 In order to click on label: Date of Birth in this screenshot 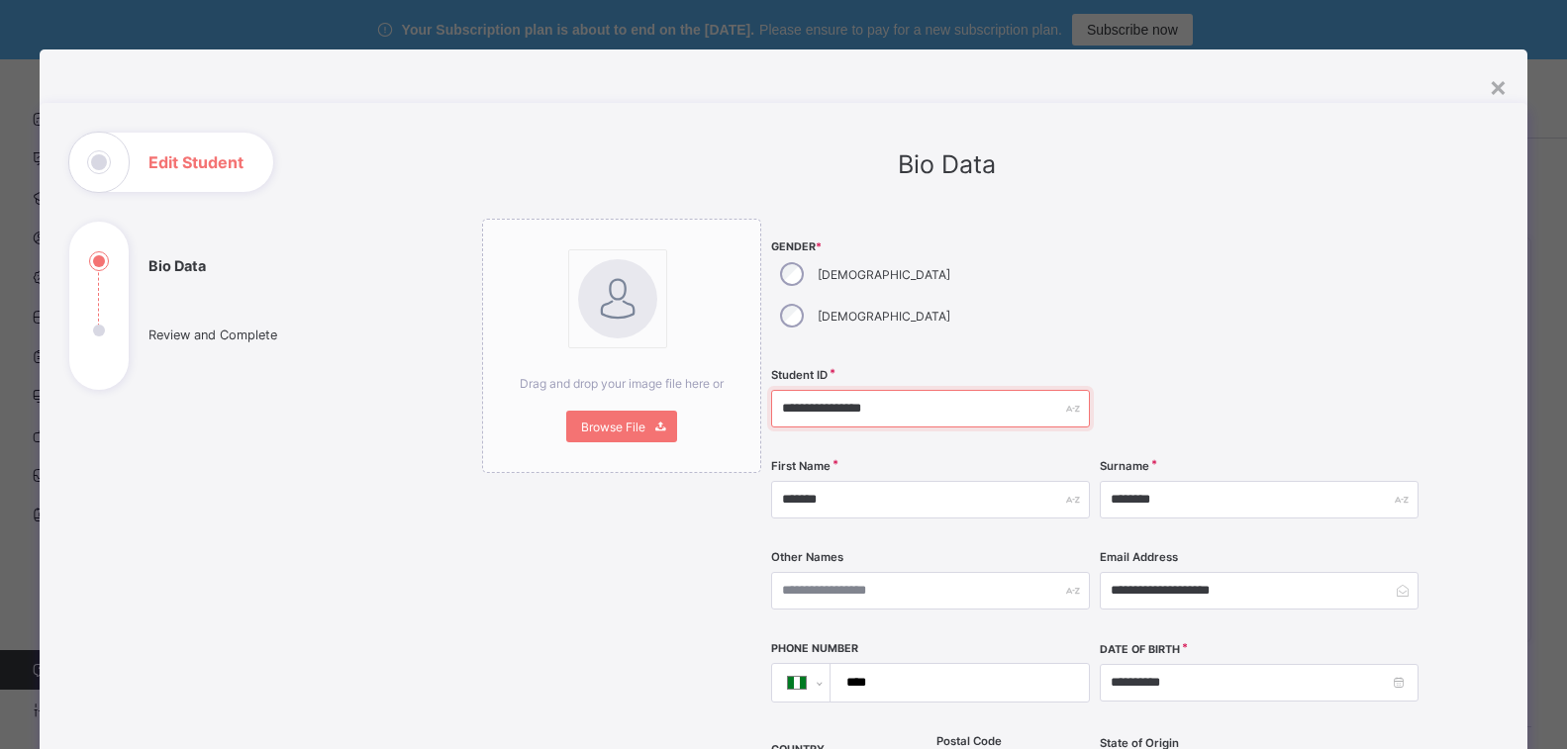, I will do `click(1140, 649)`.